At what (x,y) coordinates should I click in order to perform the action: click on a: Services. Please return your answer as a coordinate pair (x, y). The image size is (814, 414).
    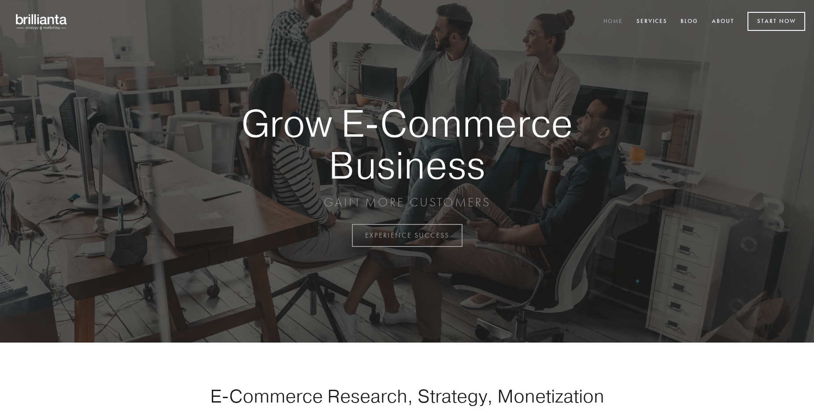
    Looking at the image, I should click on (652, 22).